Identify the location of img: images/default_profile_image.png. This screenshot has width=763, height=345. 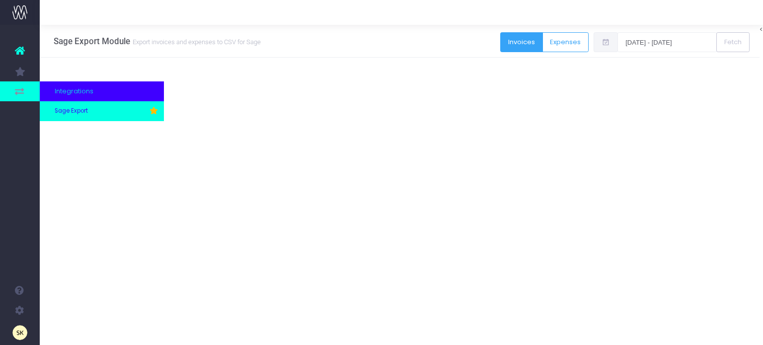
(20, 333).